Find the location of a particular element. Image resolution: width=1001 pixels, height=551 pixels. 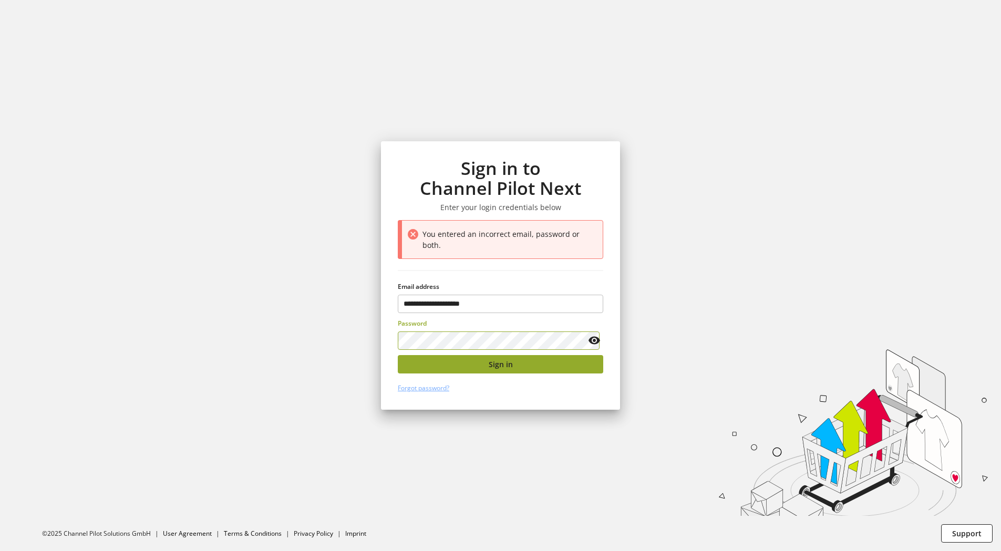

a: Imprint is located at coordinates (356, 533).